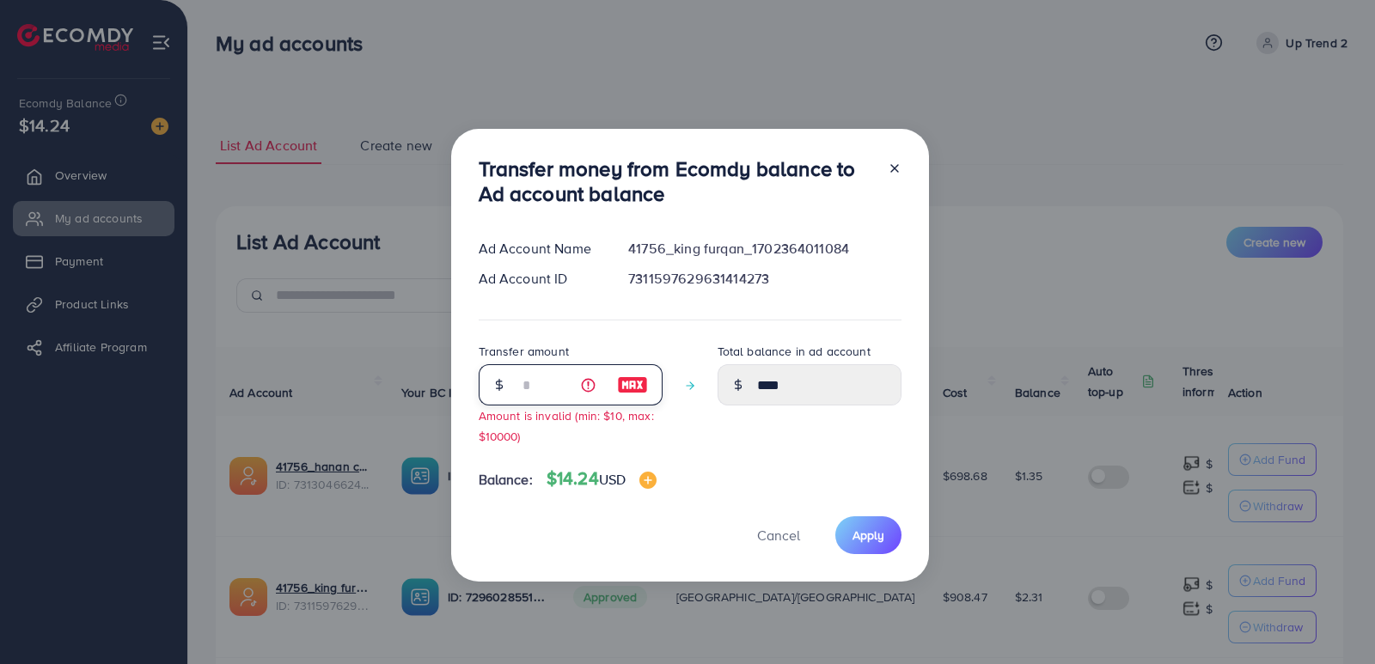  I want to click on label: Total balance in ad account, so click(794, 351).